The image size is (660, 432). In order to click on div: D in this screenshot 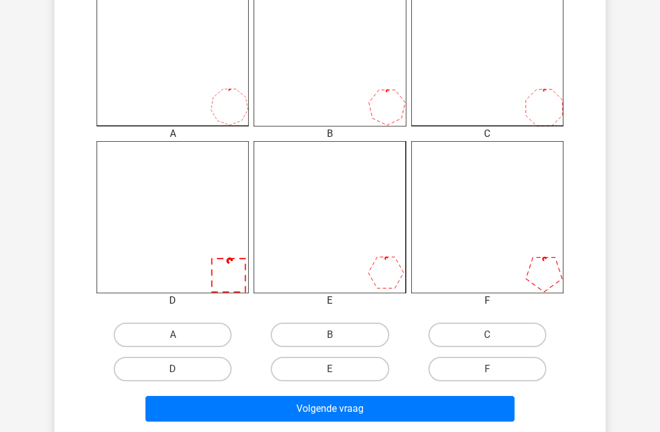, I will do `click(172, 301)`.